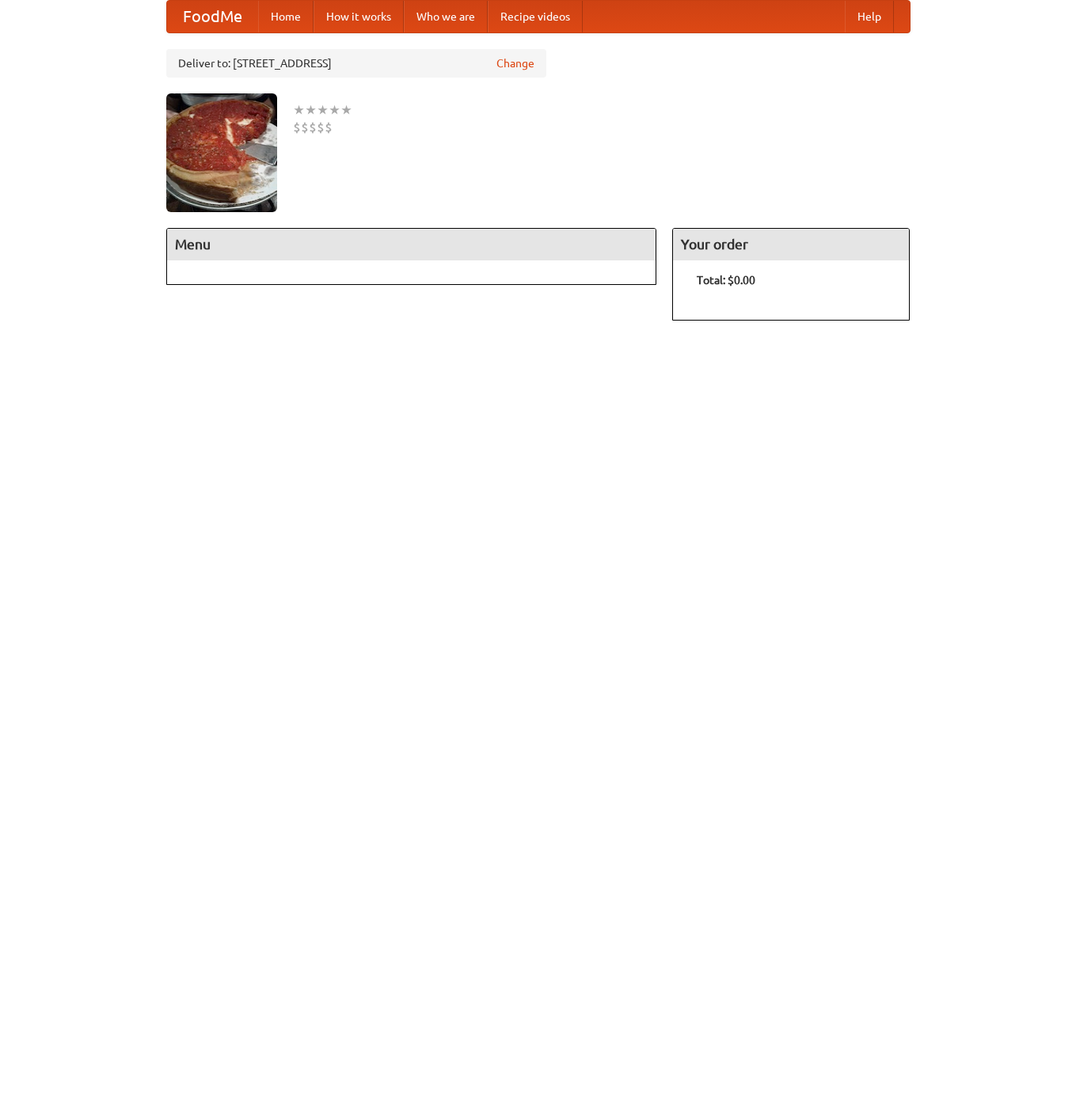 Image resolution: width=1076 pixels, height=1120 pixels. Describe the element at coordinates (221, 152) in the screenshot. I see `img: angular.jpg` at that location.